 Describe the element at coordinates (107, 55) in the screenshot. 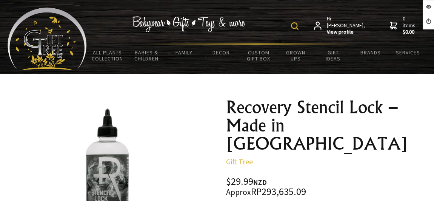

I see `a: All Plants Collection` at that location.